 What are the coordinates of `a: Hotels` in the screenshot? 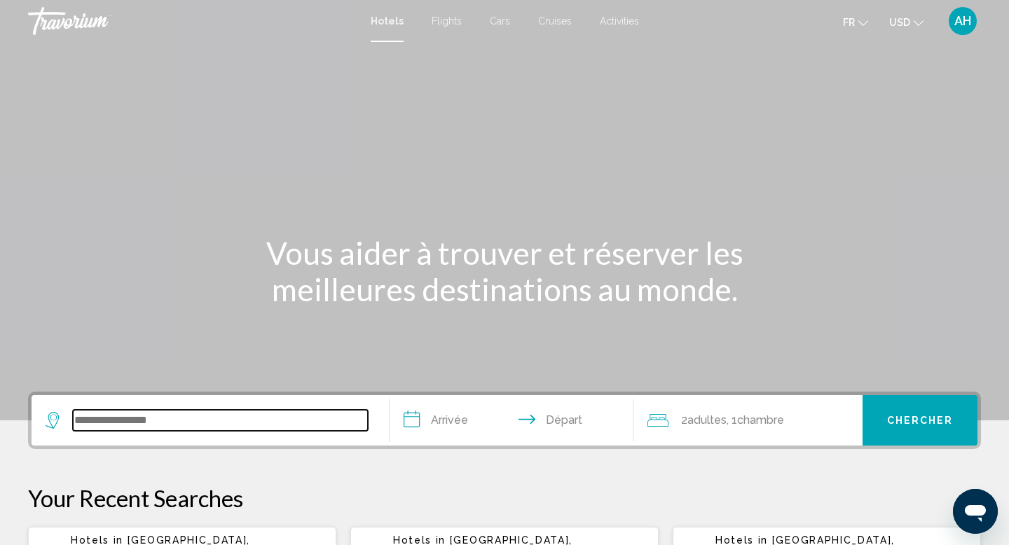 It's located at (387, 21).